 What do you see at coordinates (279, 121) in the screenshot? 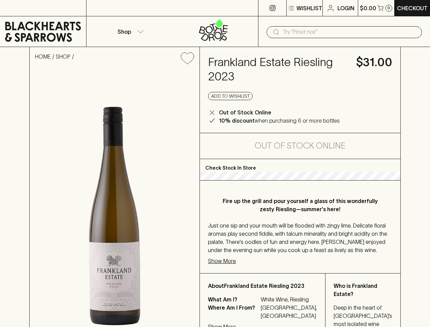
I see `p: when purchasing 6 or more bottles` at bounding box center [279, 121].